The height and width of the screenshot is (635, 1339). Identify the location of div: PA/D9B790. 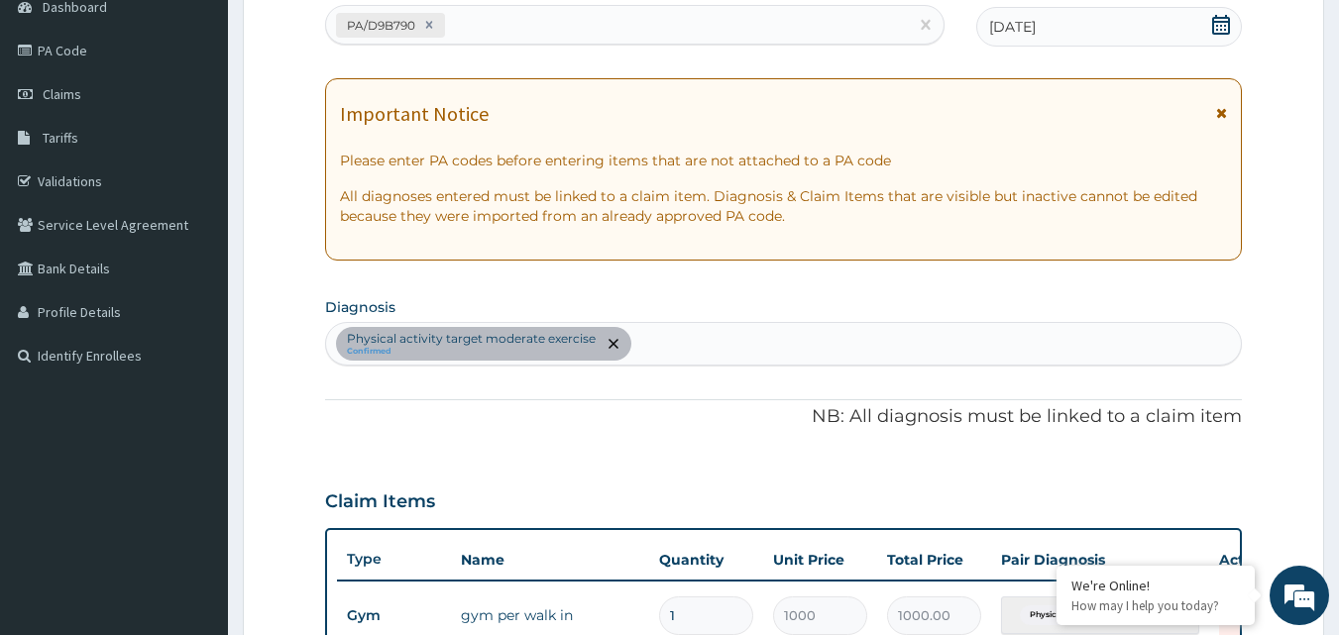
(380, 25).